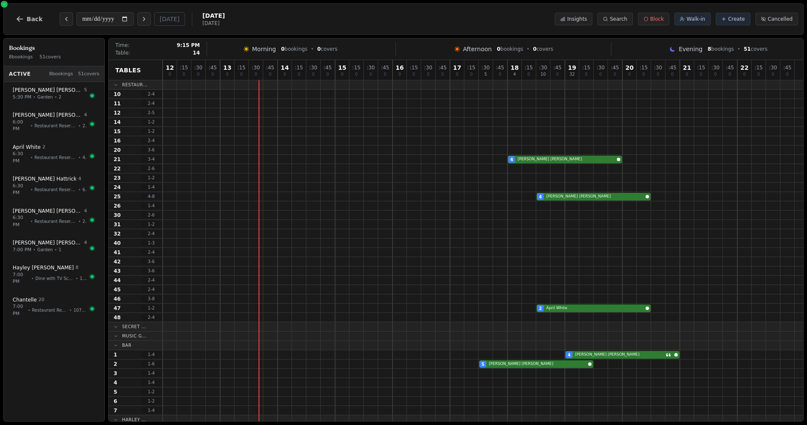 This screenshot has width=807, height=425. Describe the element at coordinates (135, 85) in the screenshot. I see `span: Restaur...` at that location.